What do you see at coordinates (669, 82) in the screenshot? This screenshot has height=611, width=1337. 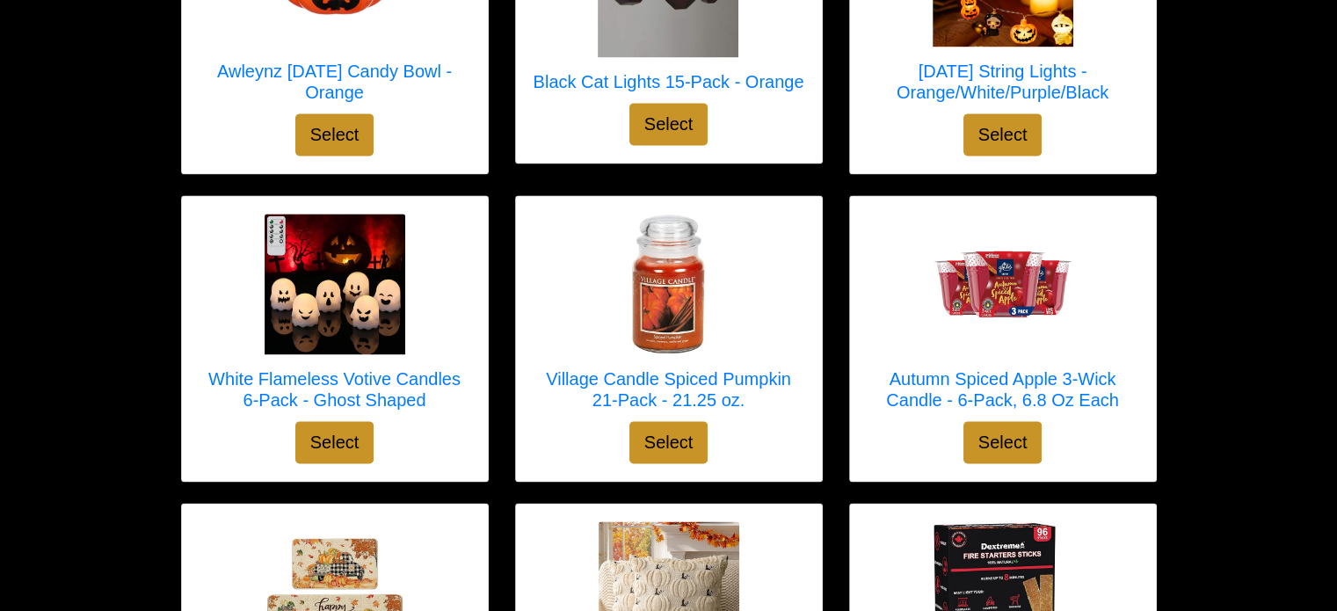 I see `h5: Black Cat Lights 15-Pack - Orange` at bounding box center [669, 82].